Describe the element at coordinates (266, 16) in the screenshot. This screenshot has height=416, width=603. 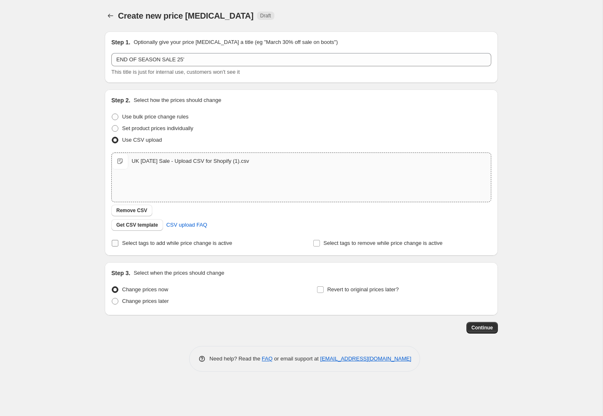
I see `span: Draft` at that location.